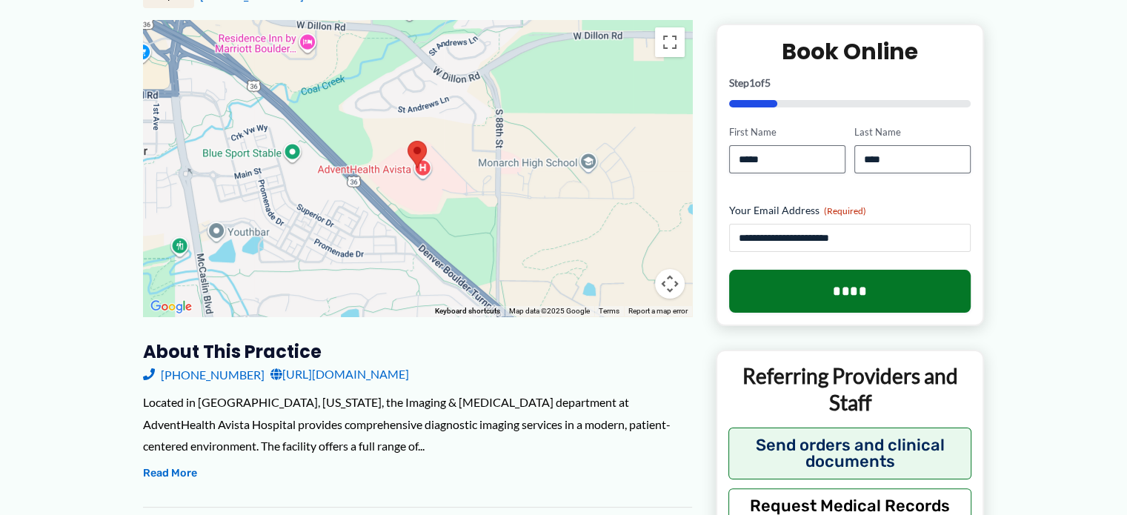  Describe the element at coordinates (912, 132) in the screenshot. I see `label: Last Name` at that location.